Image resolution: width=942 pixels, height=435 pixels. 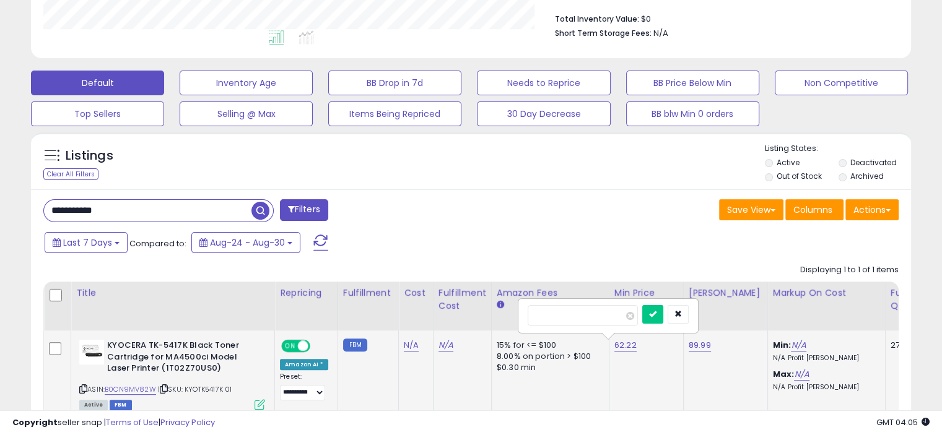 I want to click on span: OFF, so click(x=318, y=346).